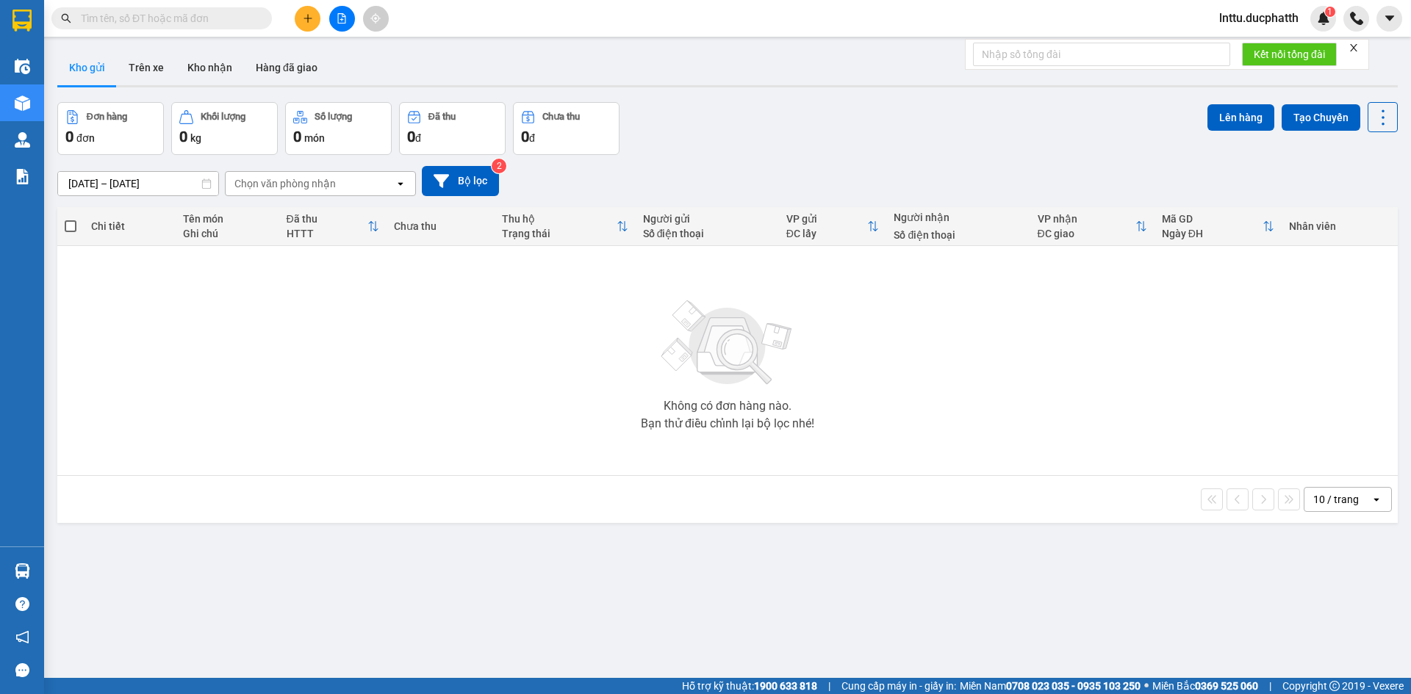 This screenshot has width=1411, height=694. What do you see at coordinates (1340, 226) in the screenshot?
I see `div: Nhân viên` at bounding box center [1340, 226].